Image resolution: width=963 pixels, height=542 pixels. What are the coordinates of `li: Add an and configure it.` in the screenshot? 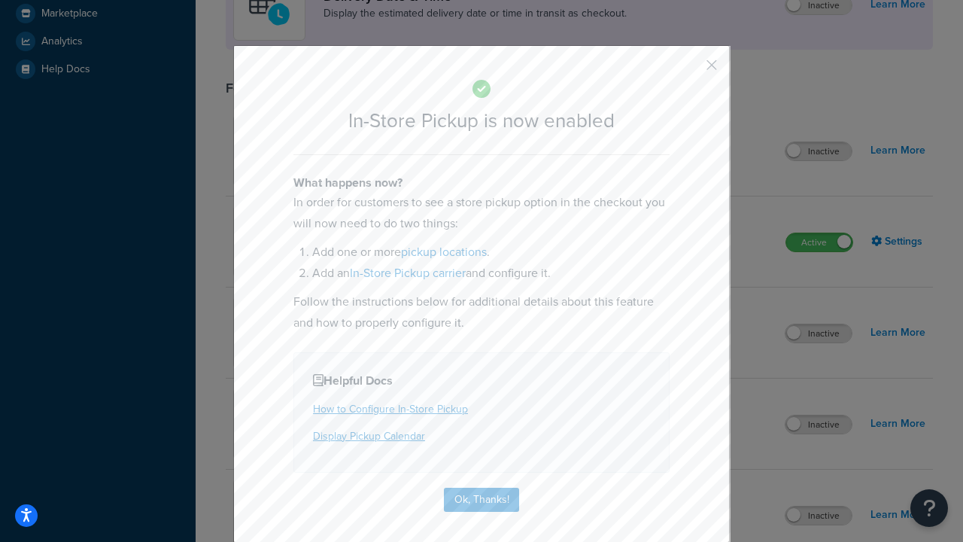 It's located at (491, 273).